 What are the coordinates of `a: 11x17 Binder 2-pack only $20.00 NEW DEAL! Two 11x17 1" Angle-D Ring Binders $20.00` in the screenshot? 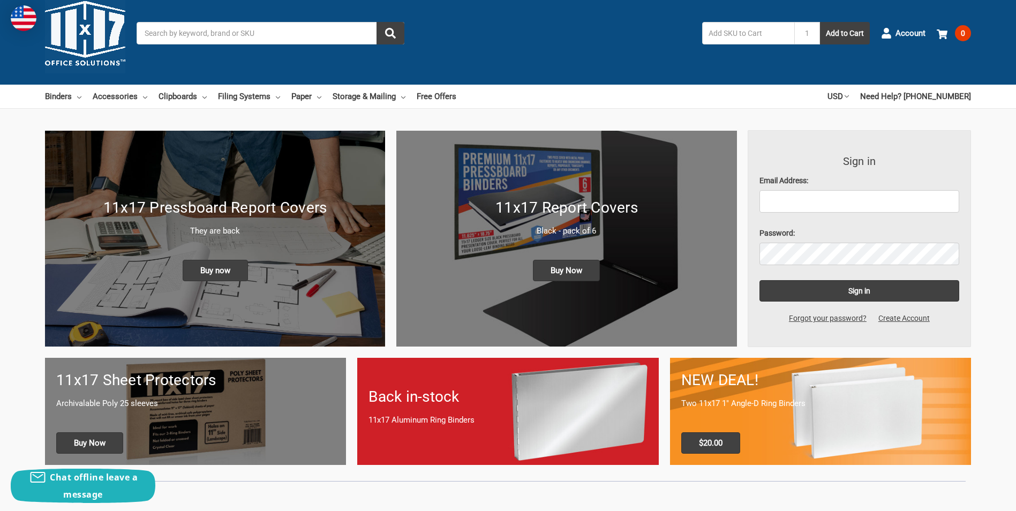 It's located at (820, 411).